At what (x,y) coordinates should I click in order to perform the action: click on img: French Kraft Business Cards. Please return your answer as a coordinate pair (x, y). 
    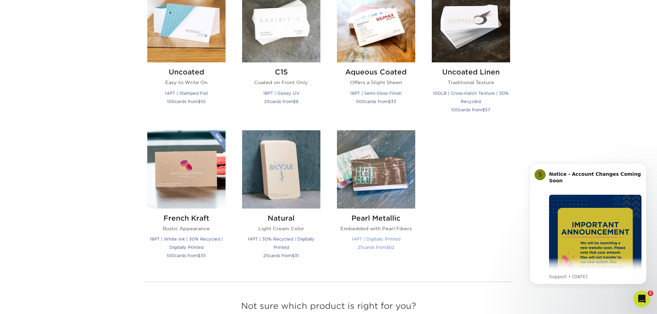
    Looking at the image, I should click on (186, 169).